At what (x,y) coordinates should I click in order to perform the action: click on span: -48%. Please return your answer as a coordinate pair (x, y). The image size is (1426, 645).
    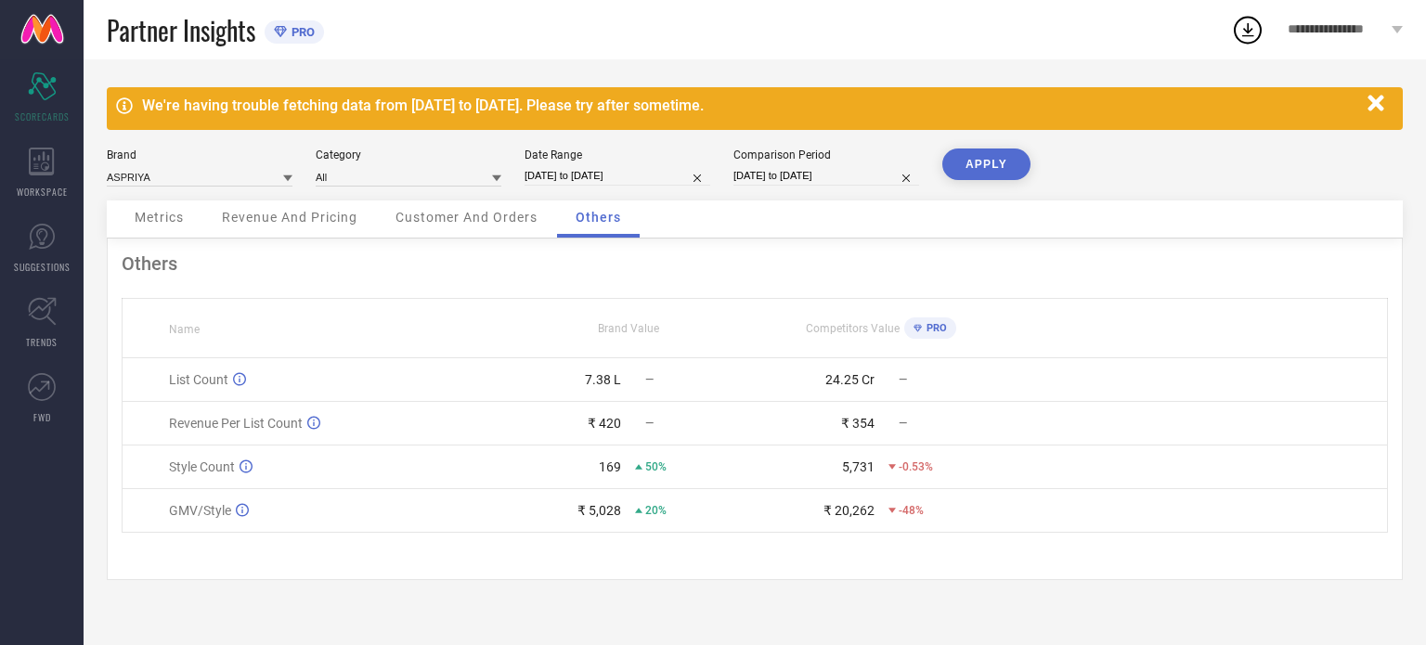
    Looking at the image, I should click on (911, 511).